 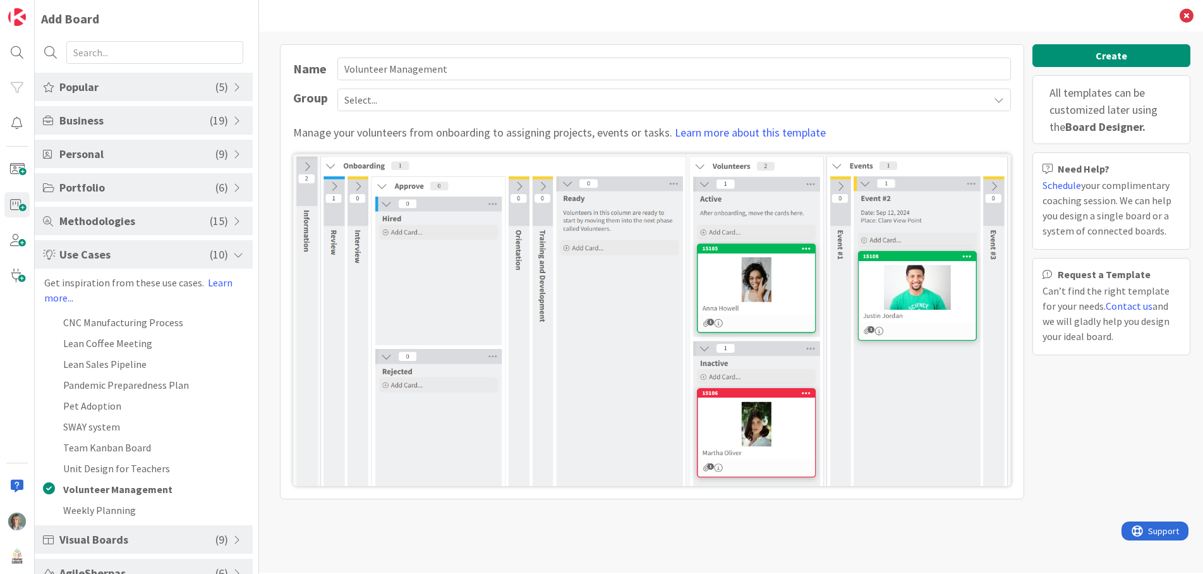 I want to click on span: your complimentary coaching session. We can help you design a single board or a system of connect..., so click(x=1107, y=208).